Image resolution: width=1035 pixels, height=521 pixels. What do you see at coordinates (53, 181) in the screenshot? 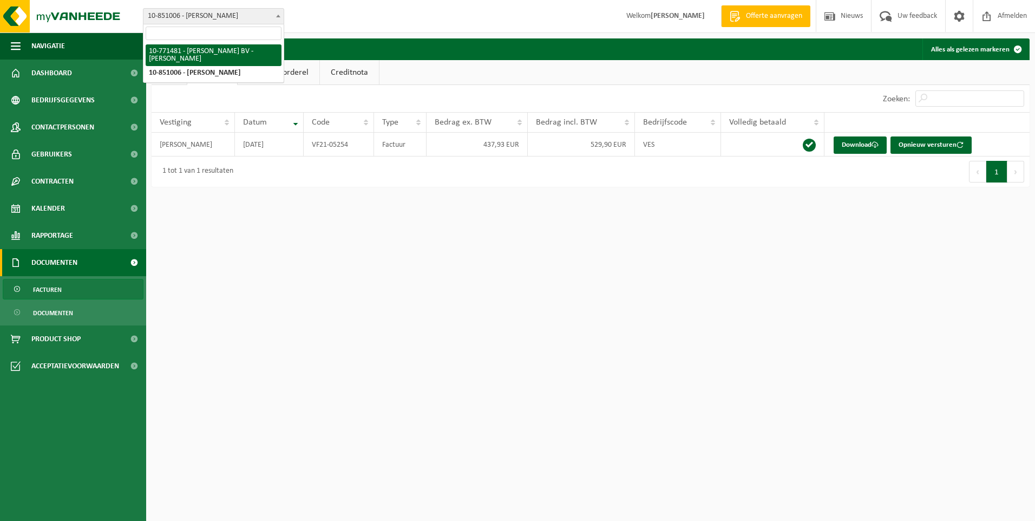
I see `span: Contracten` at bounding box center [53, 181].